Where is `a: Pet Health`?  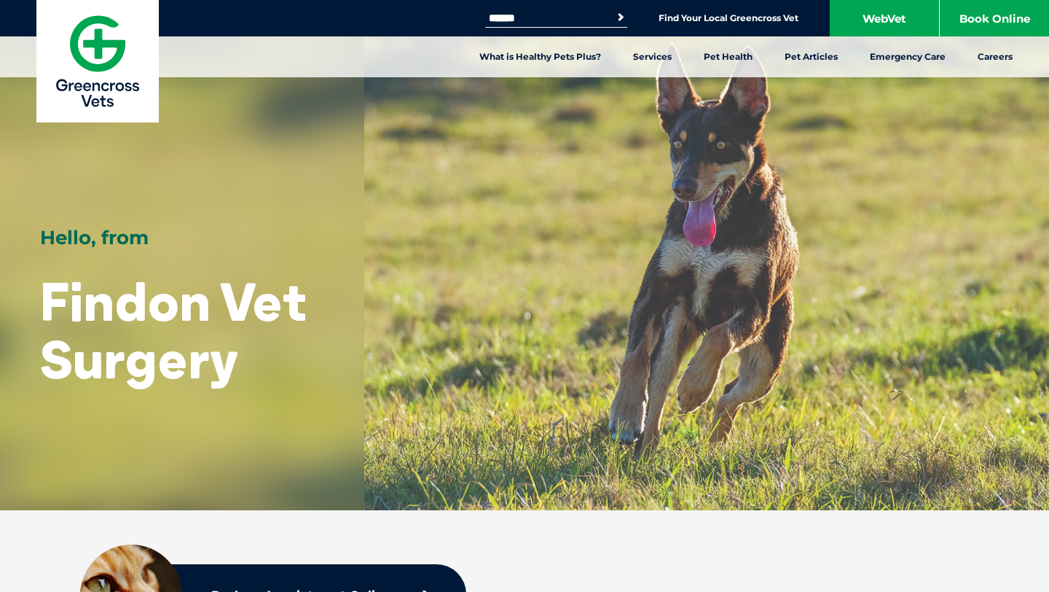
a: Pet Health is located at coordinates (728, 57).